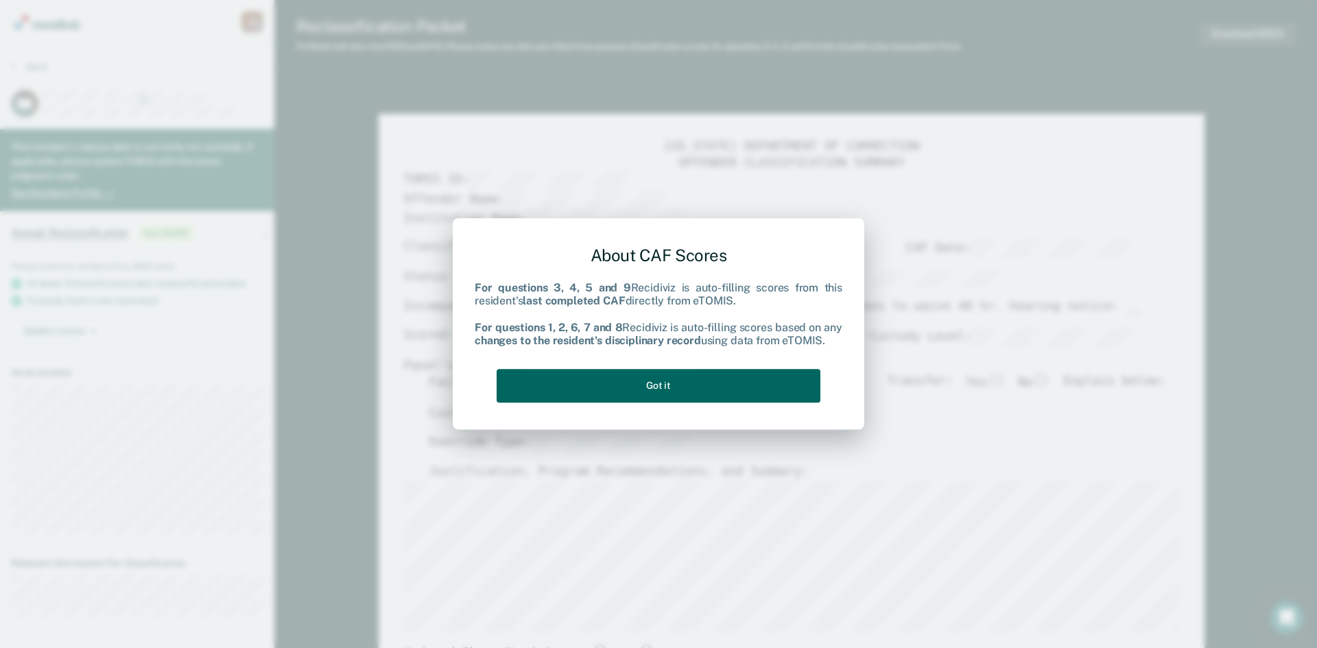 The width and height of the screenshot is (1317, 648). What do you see at coordinates (553, 288) in the screenshot?
I see `b: For questions 3, 4, 5 and 9` at bounding box center [553, 288].